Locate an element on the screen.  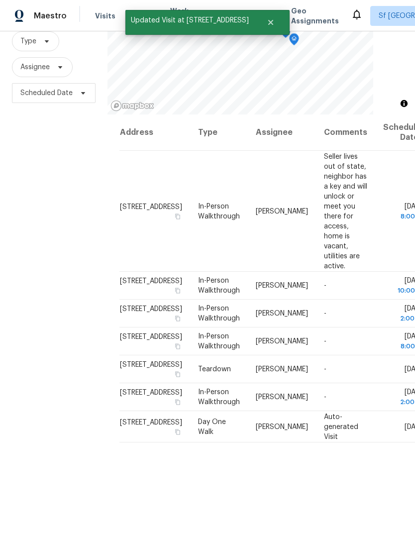
span: Teardown is located at coordinates (214, 369).